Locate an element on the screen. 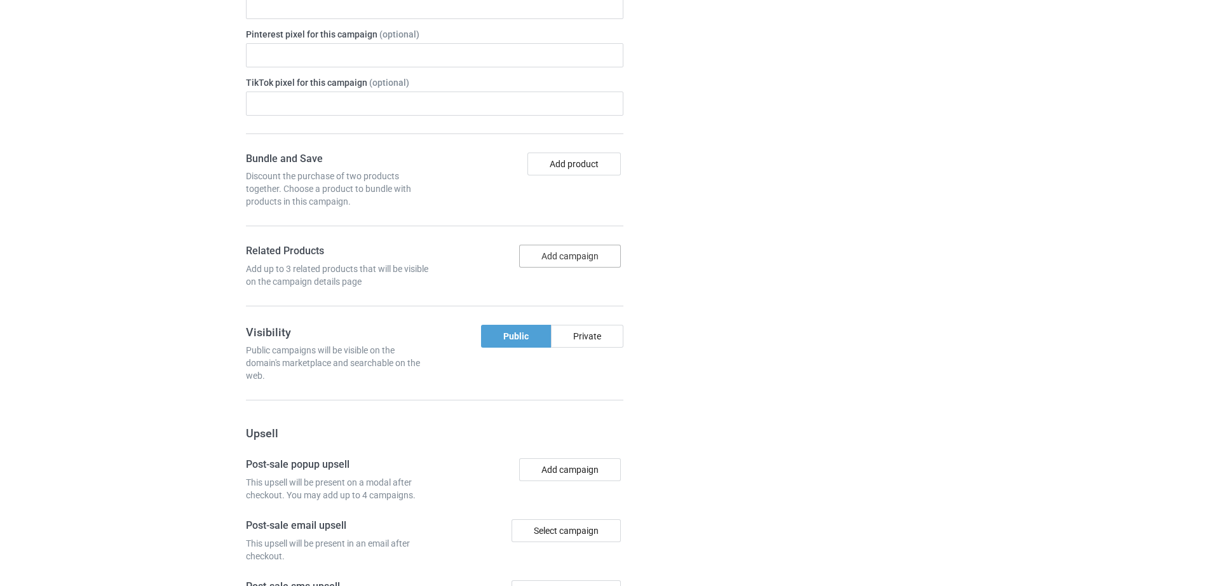 Image resolution: width=1208 pixels, height=586 pixels. button: Add product is located at coordinates (574, 164).